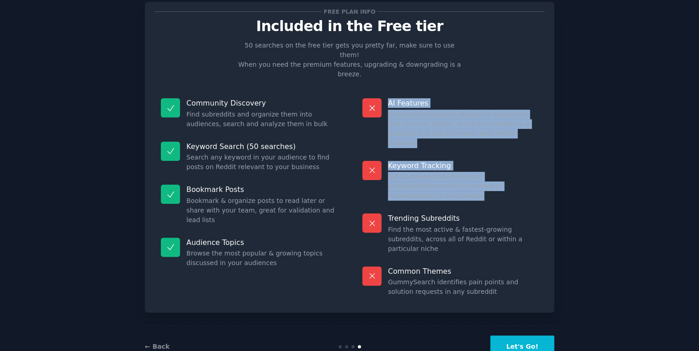 The height and width of the screenshot is (351, 699). What do you see at coordinates (463, 186) in the screenshot?
I see `dd: Set up keyword alerts to your email/slack/discord to be notified of conversations as they happen` at bounding box center [463, 186].